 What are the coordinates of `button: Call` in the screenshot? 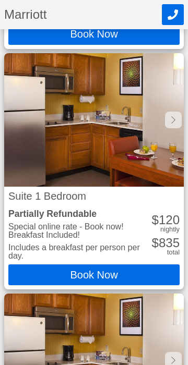 It's located at (172, 15).